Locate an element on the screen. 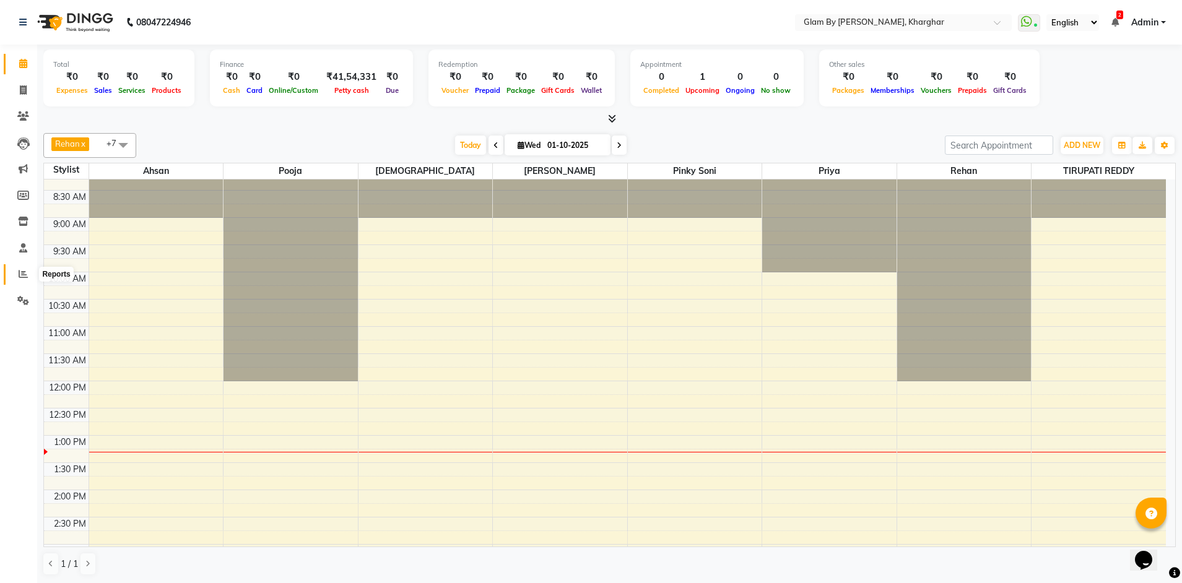 This screenshot has height=583, width=1182. div: Stylist is located at coordinates (66, 170).